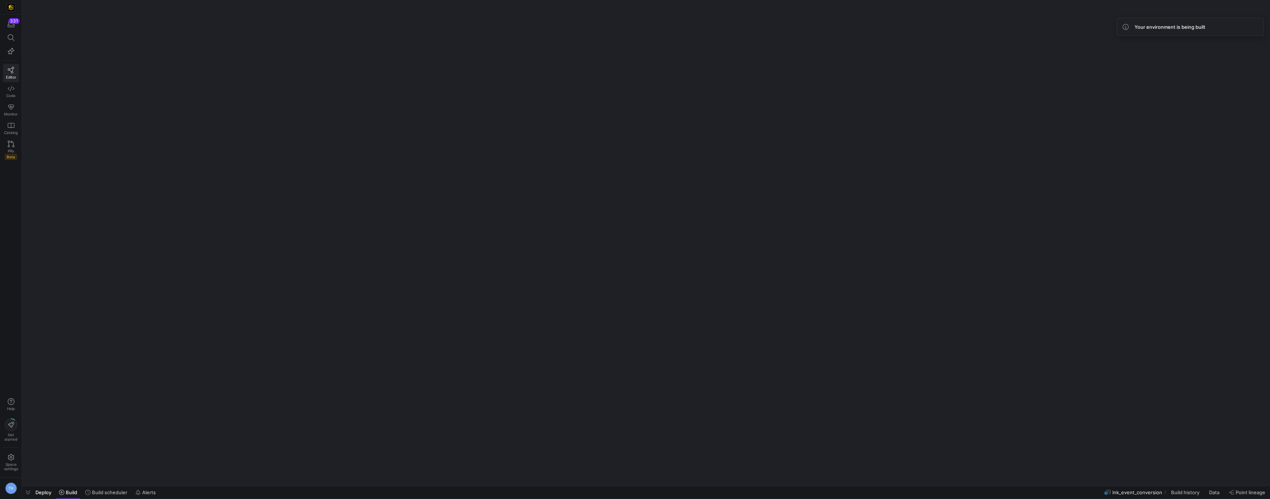  Describe the element at coordinates (11, 128) in the screenshot. I see `a: Catalog` at that location.